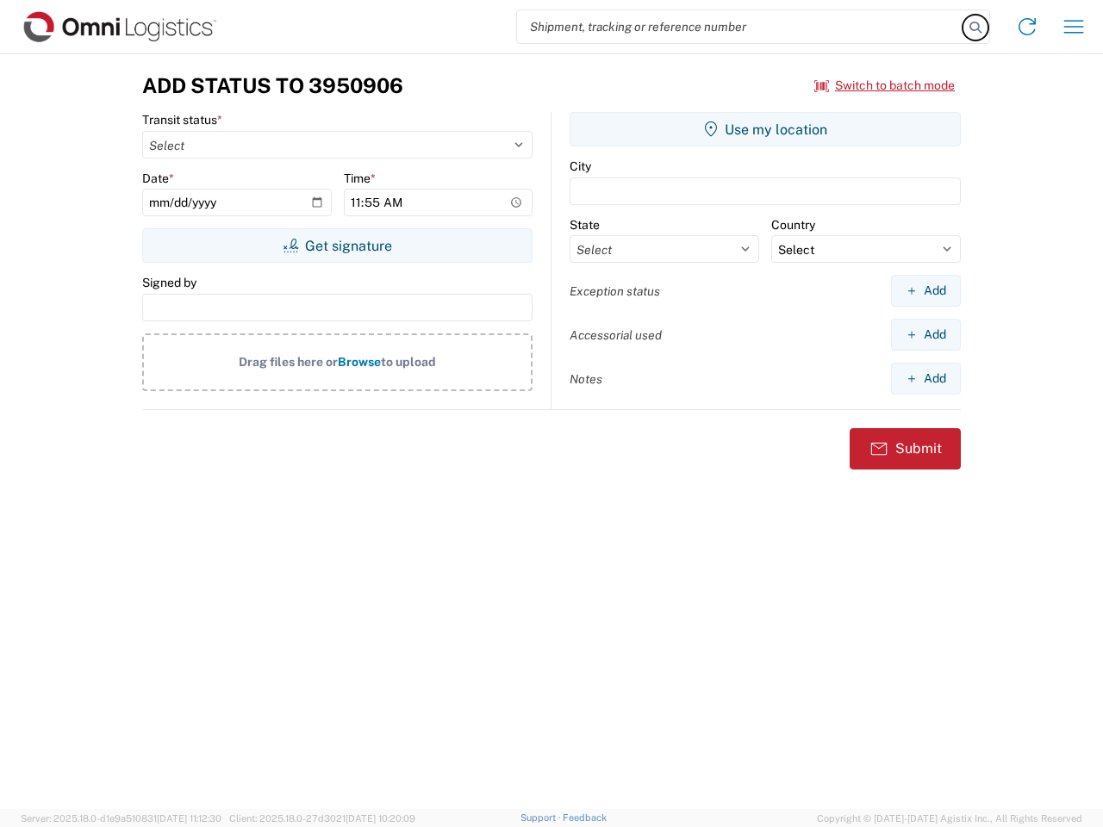  What do you see at coordinates (121, 818) in the screenshot?
I see `span: Server: 2025.18.0-d1e9a510831` at bounding box center [121, 818].